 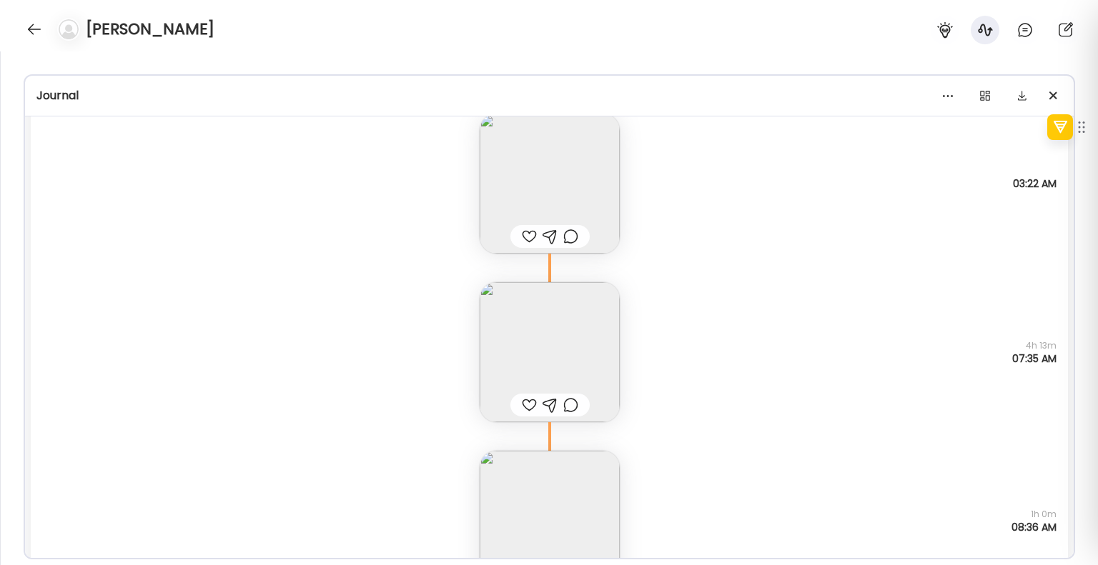 I want to click on span: 08:36 AM, so click(x=1034, y=528).